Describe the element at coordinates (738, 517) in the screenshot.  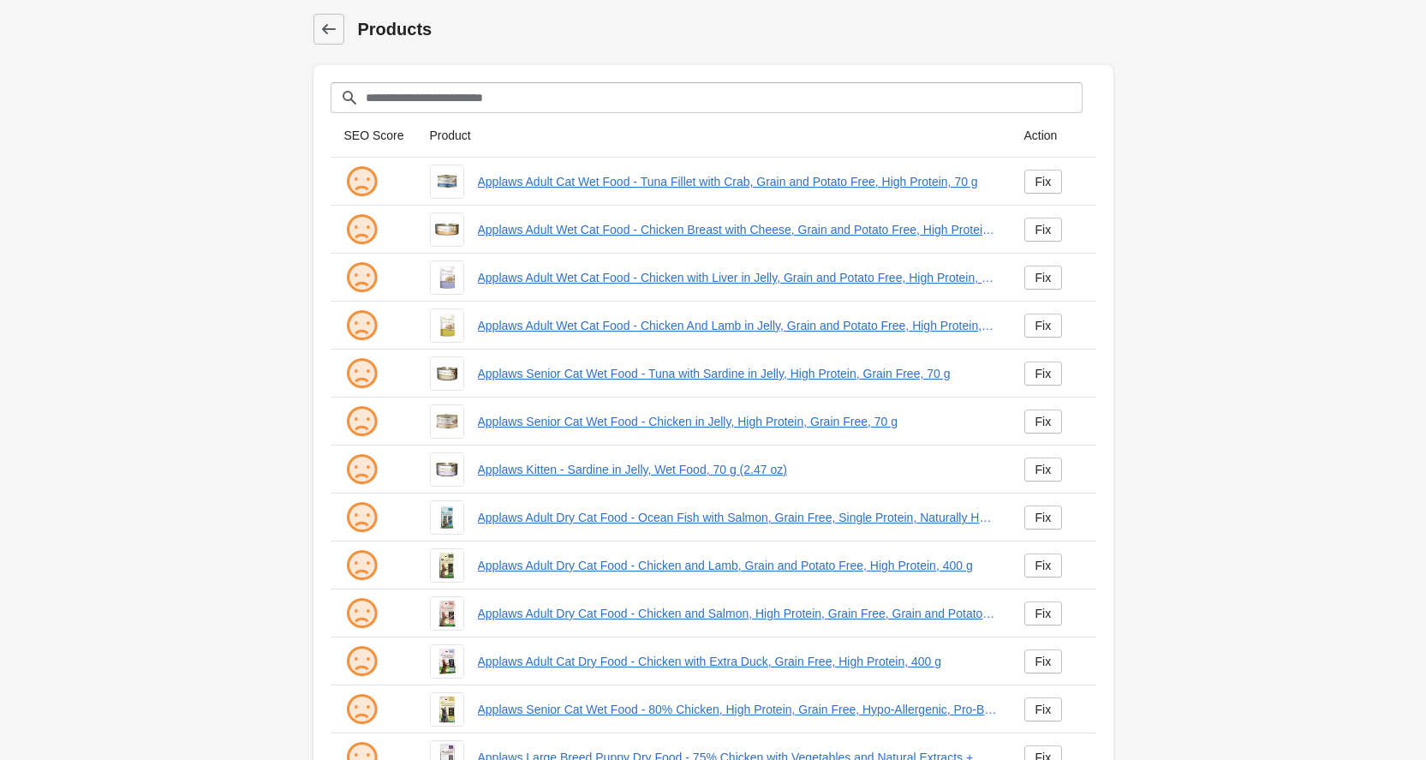
I see `a: Applaws Adult Dry Cat Food - Ocean Fish with Salmon, Grain Free, Single Protein, Naturally Hypo-A...` at that location.